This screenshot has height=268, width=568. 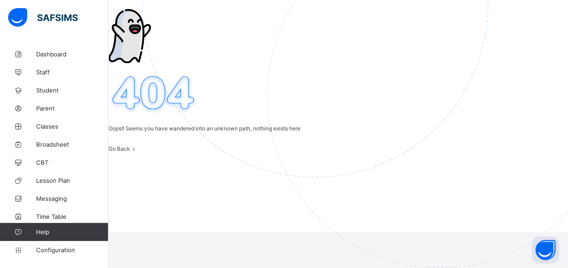 I want to click on span: Help, so click(x=72, y=232).